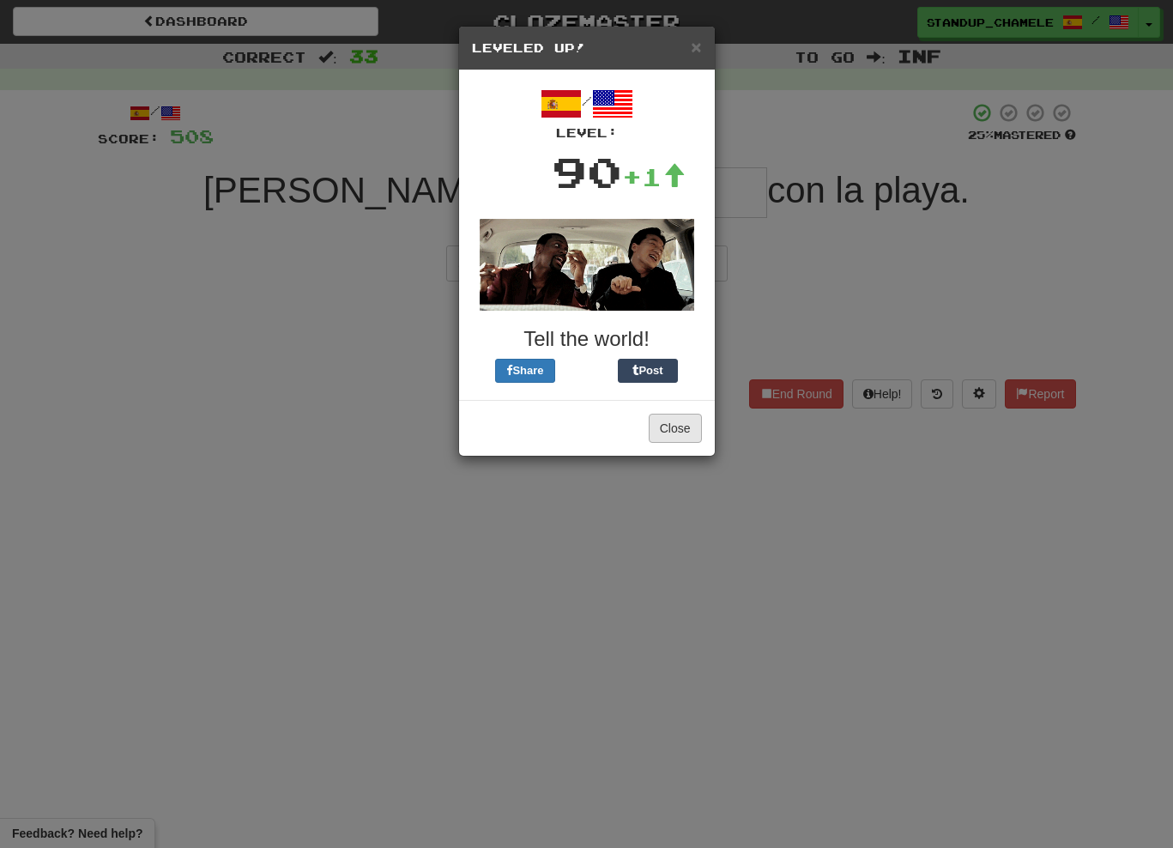 The image size is (1173, 848). Describe the element at coordinates (587, 339) in the screenshot. I see `h3: Tell the world!` at that location.